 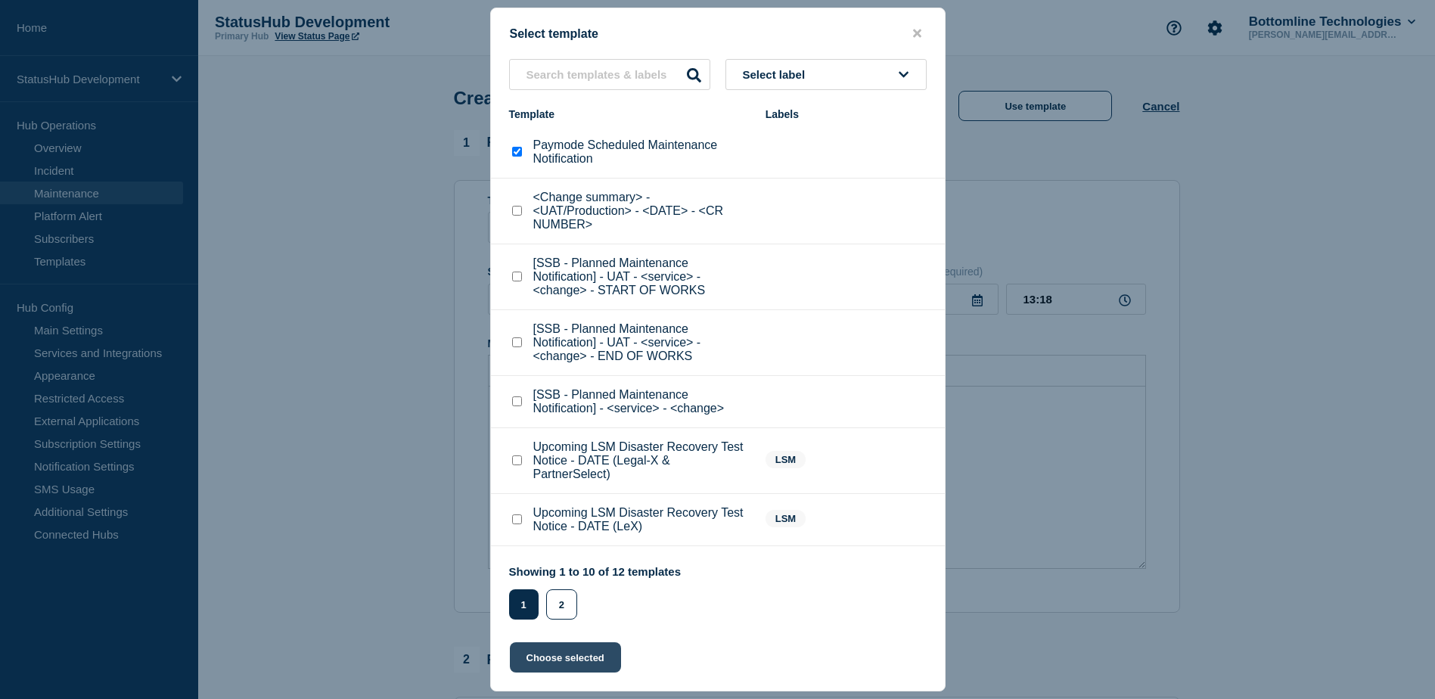 I want to click on p: [SSB - Planned Maintenance Notification] - <service> - <change>, so click(x=642, y=402).